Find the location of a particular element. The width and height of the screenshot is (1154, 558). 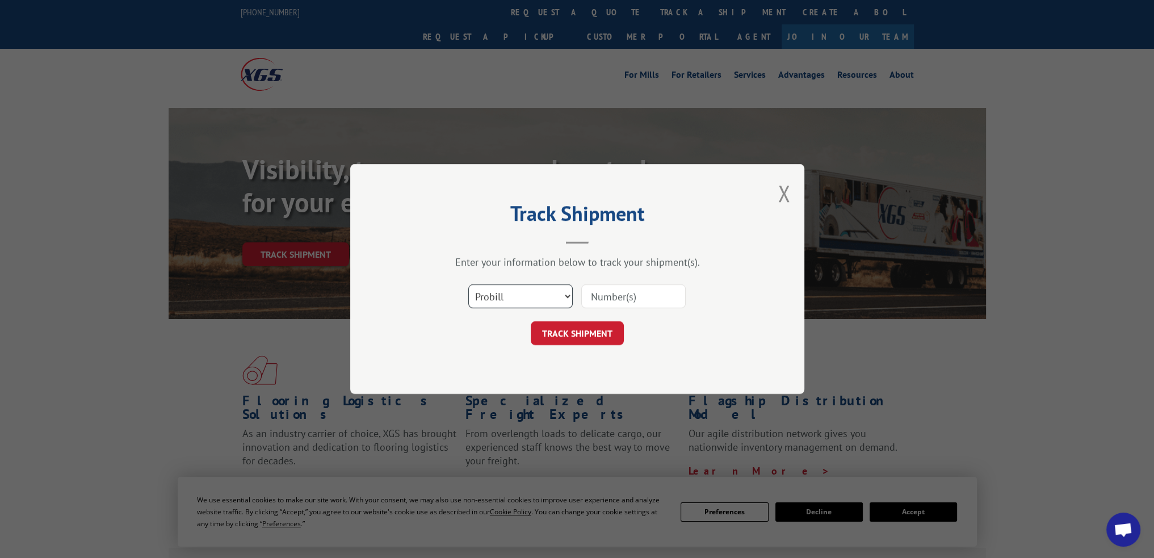

div: Enter your information below to track your shipment(s). is located at coordinates (577, 262).